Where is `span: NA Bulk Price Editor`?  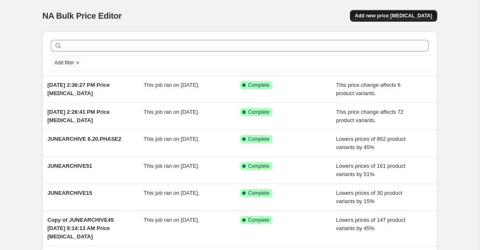
span: NA Bulk Price Editor is located at coordinates (82, 16).